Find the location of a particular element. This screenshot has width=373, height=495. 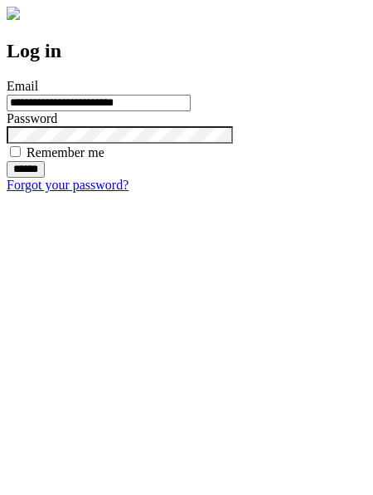

a: Forgot your password? is located at coordinates (67, 184).